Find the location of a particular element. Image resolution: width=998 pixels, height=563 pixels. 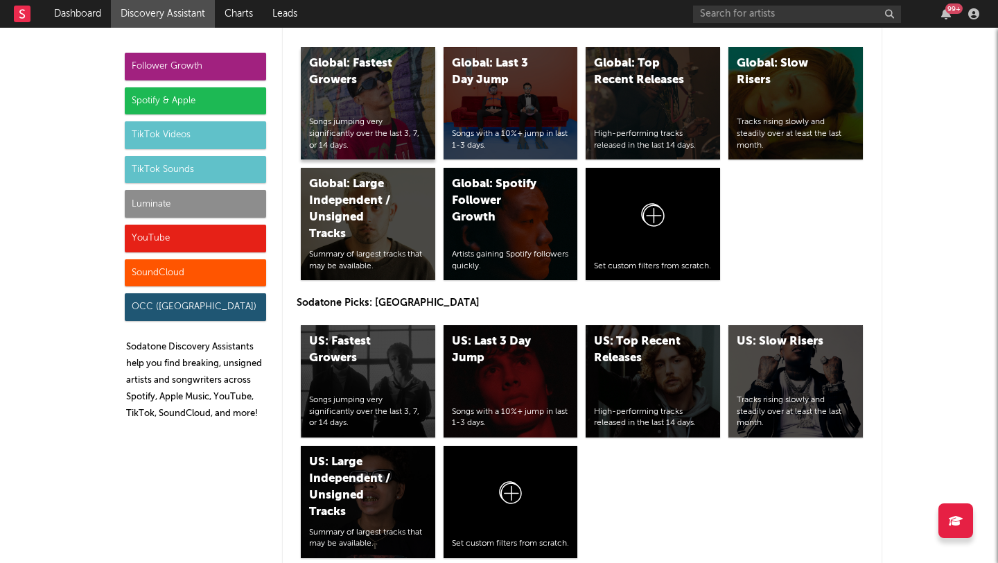

div: Global: Fastest Growers is located at coordinates (356, 72).